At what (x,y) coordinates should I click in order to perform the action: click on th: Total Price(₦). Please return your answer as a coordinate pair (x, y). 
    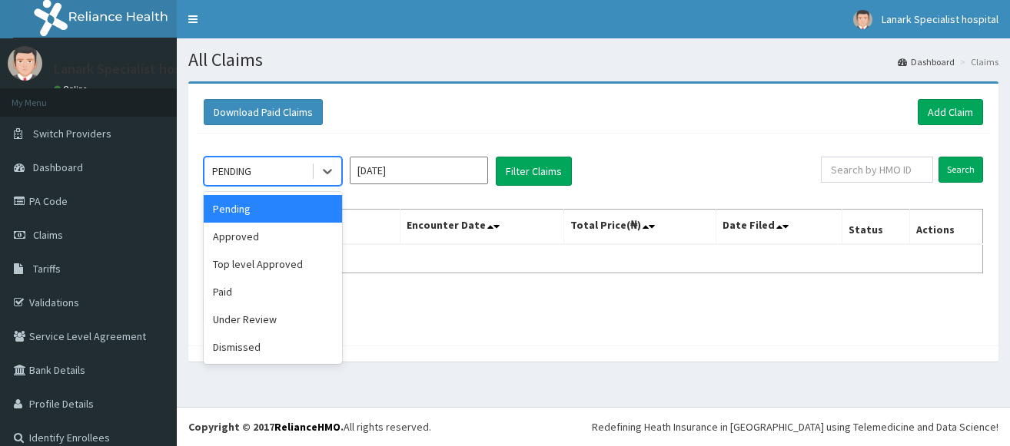
    Looking at the image, I should click on (640, 227).